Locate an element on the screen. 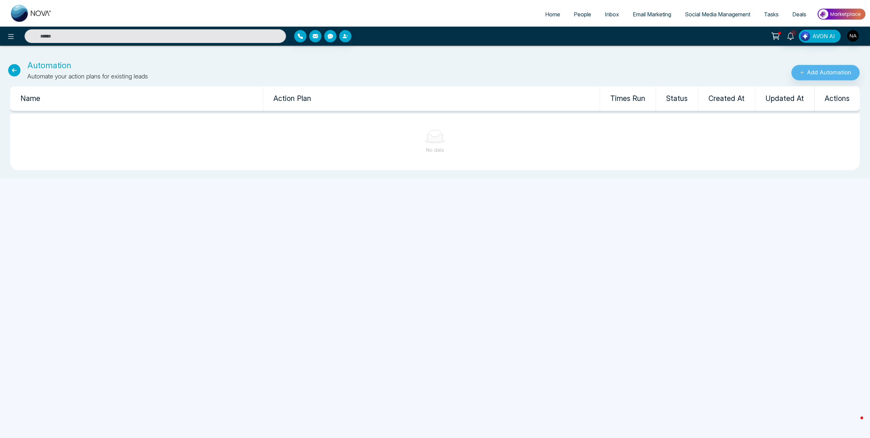  span: People is located at coordinates (582, 14).